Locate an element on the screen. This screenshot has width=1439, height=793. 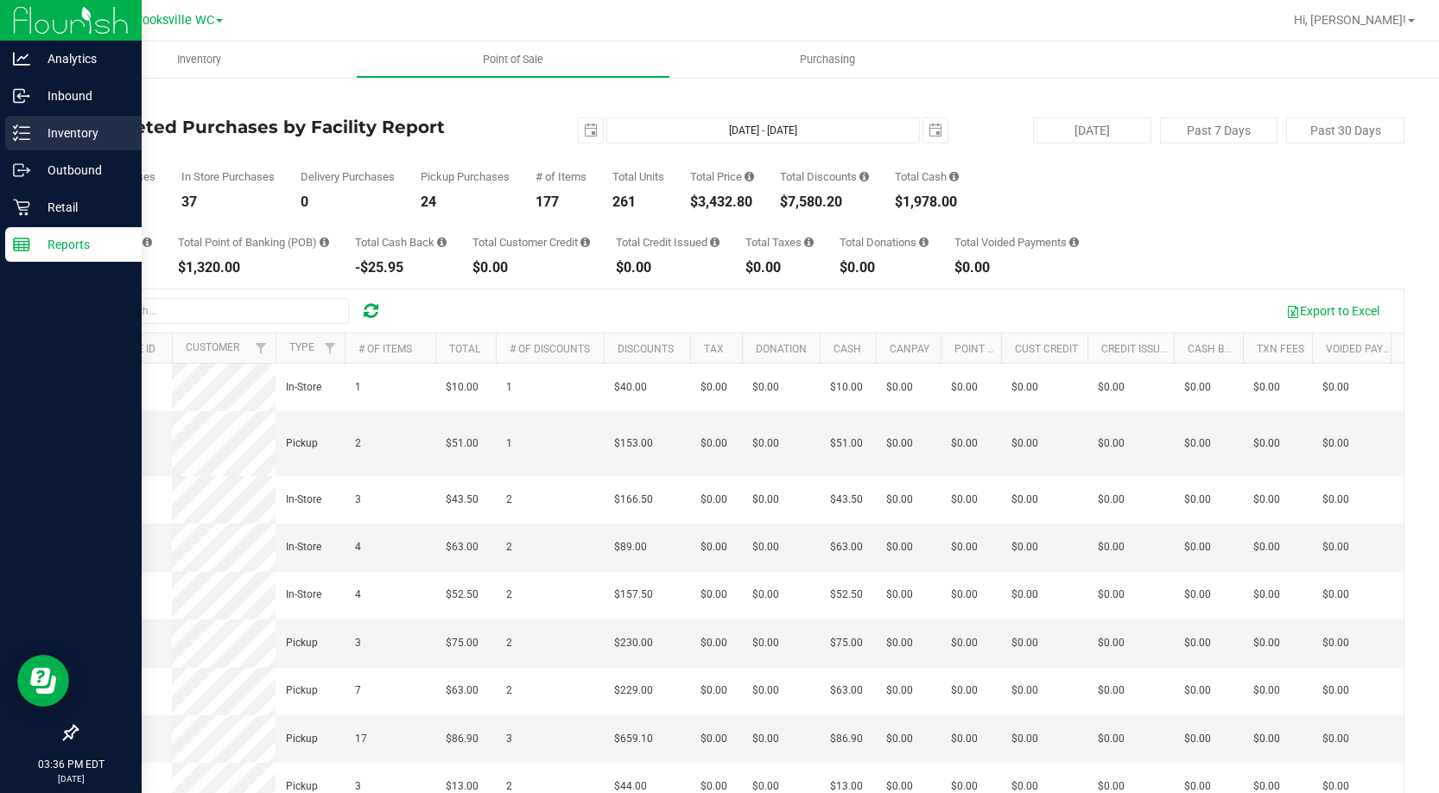
inline-svg: Inventory is located at coordinates (22, 133).